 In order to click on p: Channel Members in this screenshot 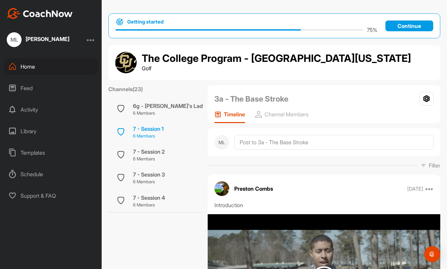, I will do `click(286, 114)`.